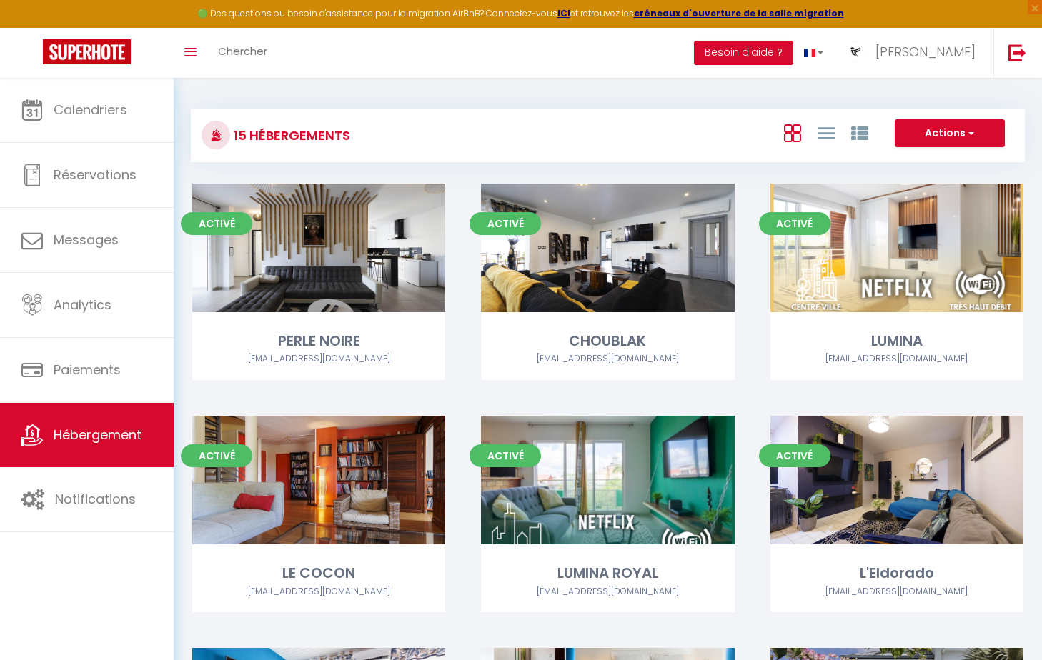  Describe the element at coordinates (82, 304) in the screenshot. I see `span: Analytics` at that location.